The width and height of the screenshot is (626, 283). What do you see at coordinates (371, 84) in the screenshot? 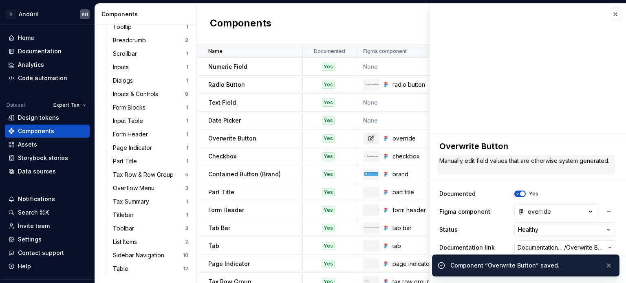
I see `img: radio button` at bounding box center [371, 84].